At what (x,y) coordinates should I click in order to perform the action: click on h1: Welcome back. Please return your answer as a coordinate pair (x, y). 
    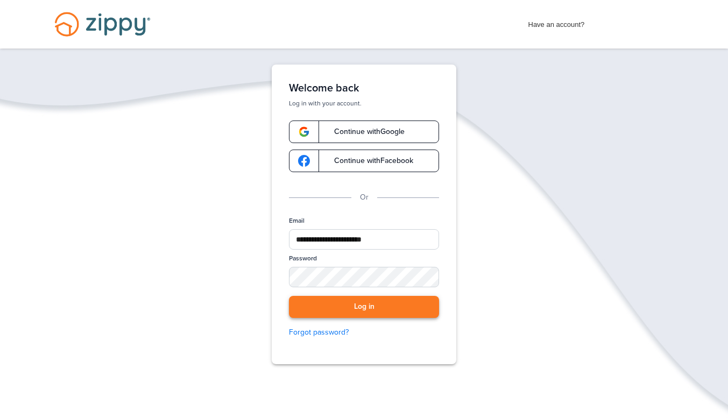
    Looking at the image, I should click on (364, 88).